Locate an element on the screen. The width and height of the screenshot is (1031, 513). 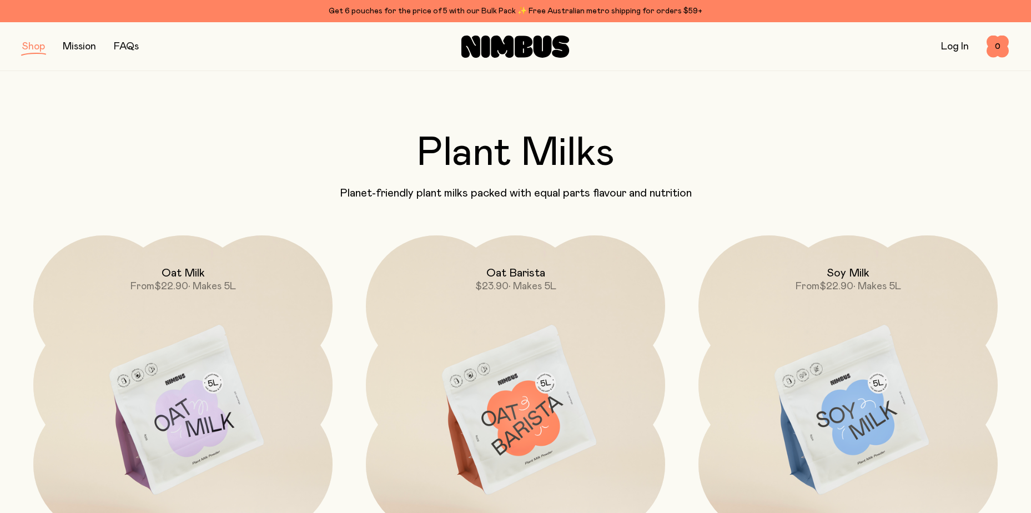
p: Planet-friendly plant milks packed with equal parts flavour and nutrition is located at coordinates (515, 193).